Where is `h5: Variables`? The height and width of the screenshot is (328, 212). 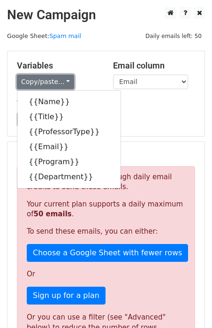
h5: Variables is located at coordinates (58, 66).